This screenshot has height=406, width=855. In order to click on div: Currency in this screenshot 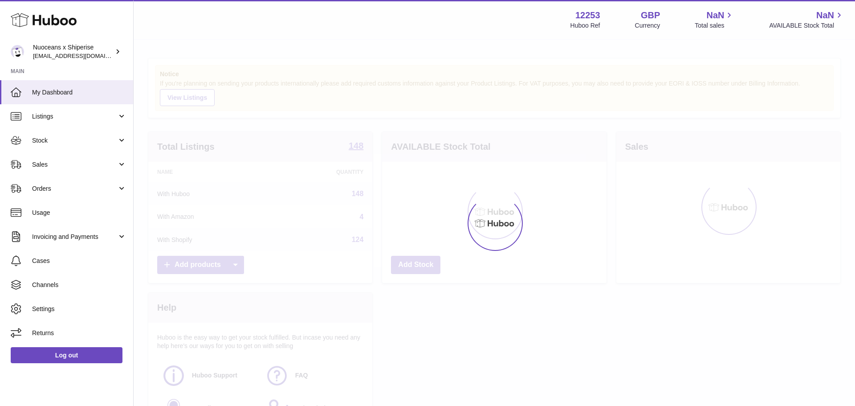, I will do `click(648, 25)`.